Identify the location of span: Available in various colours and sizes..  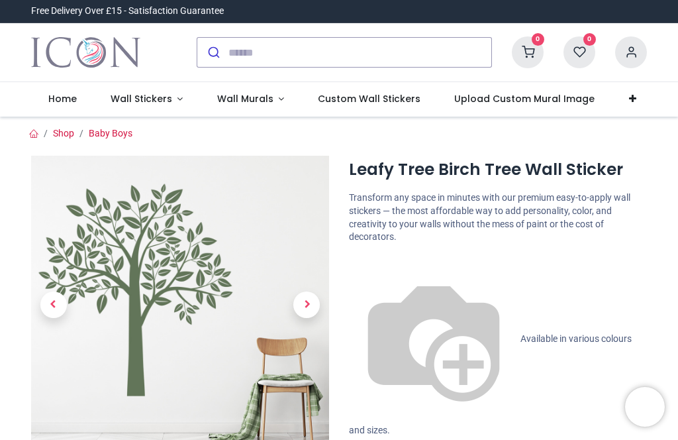
(490, 384).